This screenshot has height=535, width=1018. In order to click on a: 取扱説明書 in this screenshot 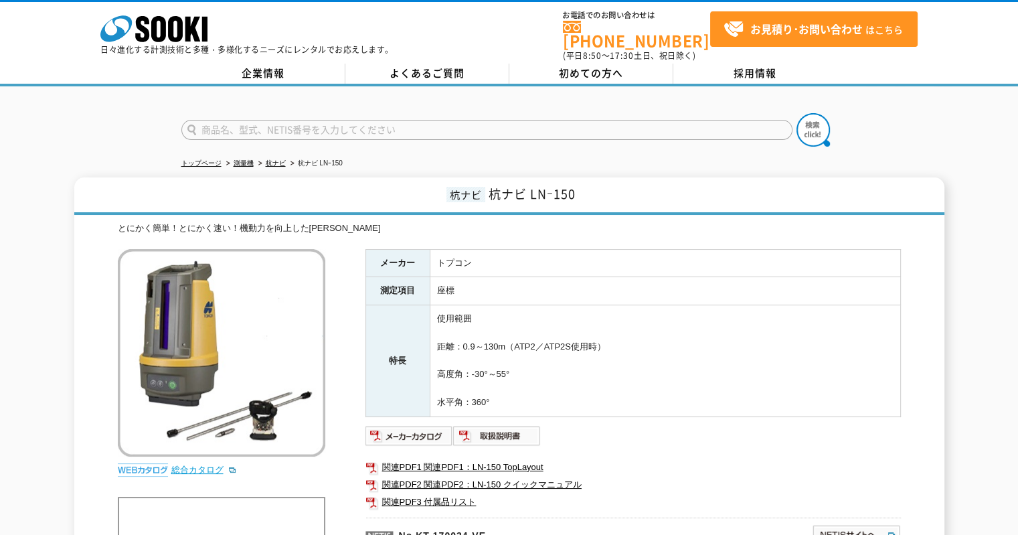, I will do `click(497, 438)`.